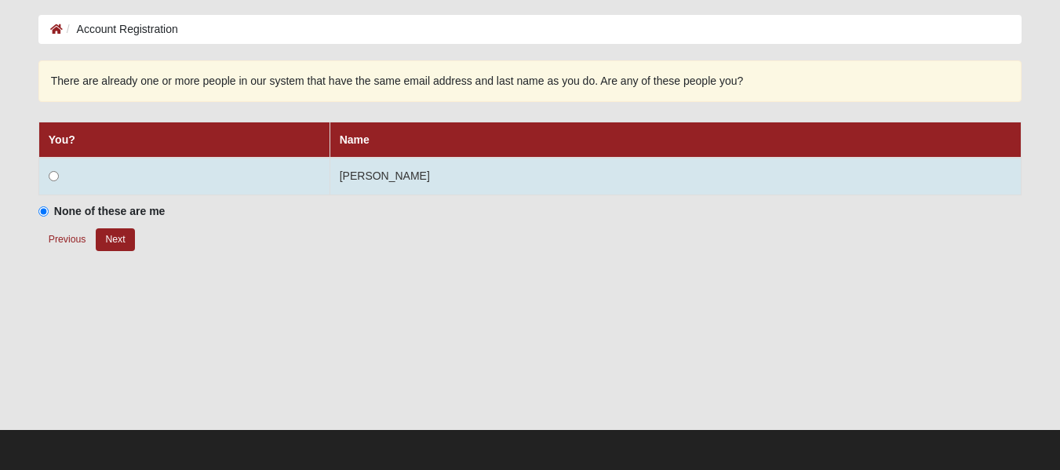  Describe the element at coordinates (184, 140) in the screenshot. I see `th: You?` at that location.